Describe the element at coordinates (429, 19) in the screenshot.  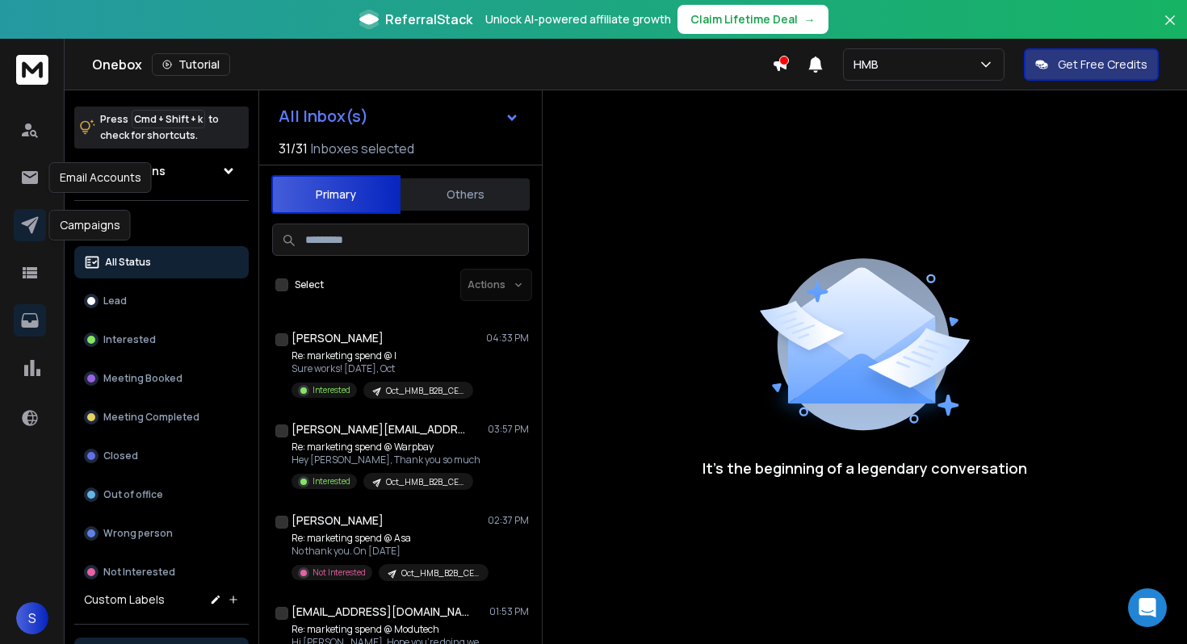
I see `span: ReferralStack` at that location.